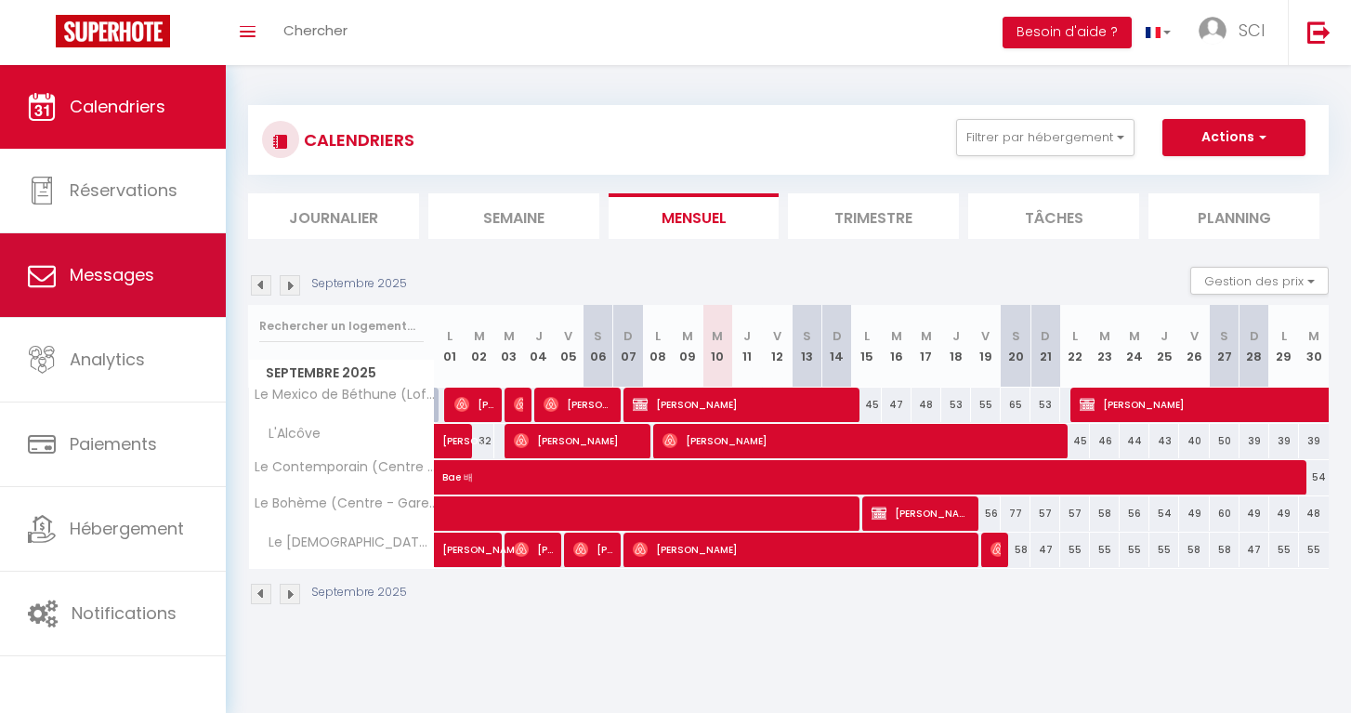 This screenshot has height=713, width=1351. What do you see at coordinates (897, 346) in the screenshot?
I see `th: 16` at bounding box center [897, 346].